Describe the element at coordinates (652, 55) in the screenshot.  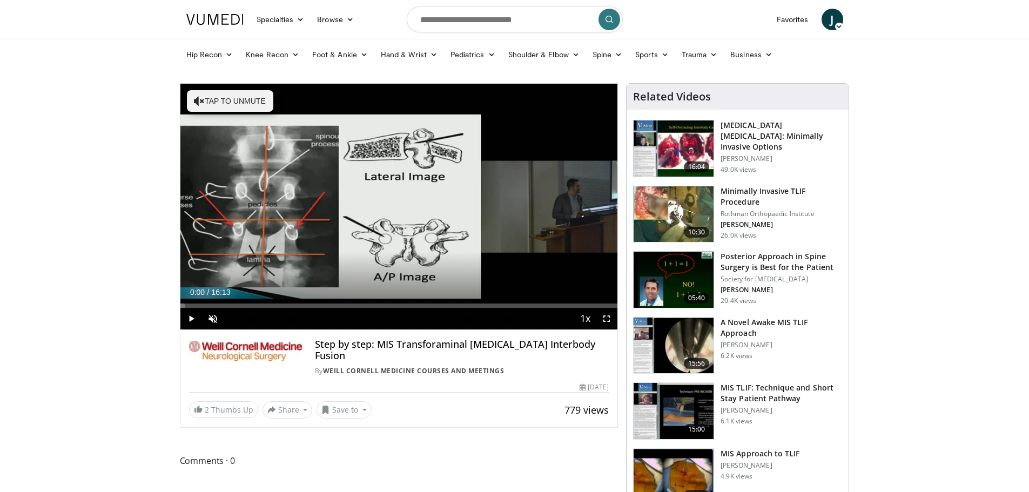
I see `a: Sports` at that location.